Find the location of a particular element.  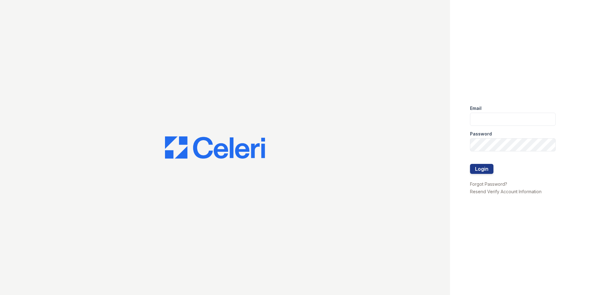

a: Resend Verify Account Information is located at coordinates (505, 191).